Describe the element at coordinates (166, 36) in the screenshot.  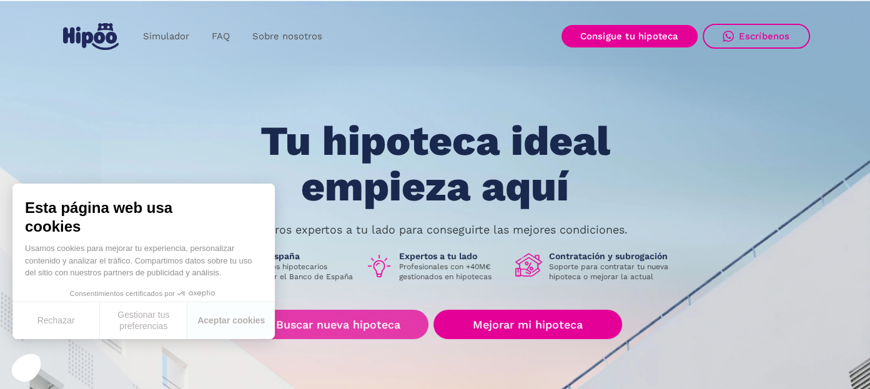
I see `a: Simulador` at that location.